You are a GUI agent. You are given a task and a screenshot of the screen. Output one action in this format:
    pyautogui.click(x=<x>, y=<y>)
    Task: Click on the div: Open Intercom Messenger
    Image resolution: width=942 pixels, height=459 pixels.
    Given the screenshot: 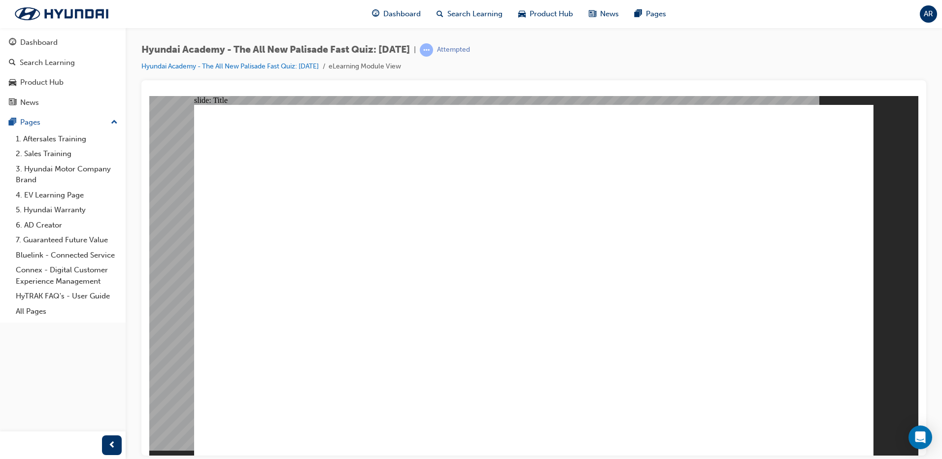 What is the action you would take?
    pyautogui.click(x=920, y=437)
    